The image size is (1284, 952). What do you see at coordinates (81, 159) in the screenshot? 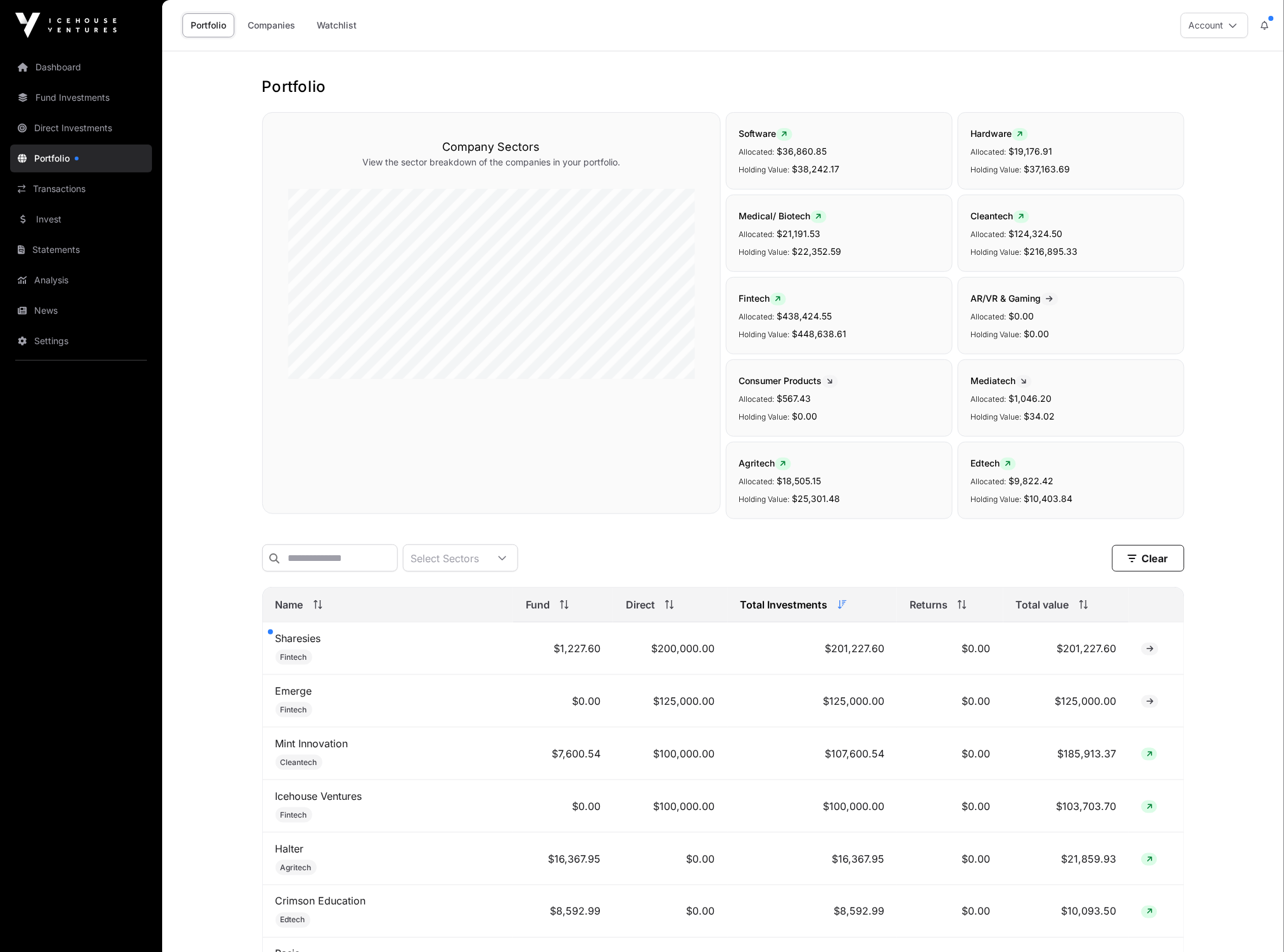
I see `a: Portfolio` at bounding box center [81, 159].